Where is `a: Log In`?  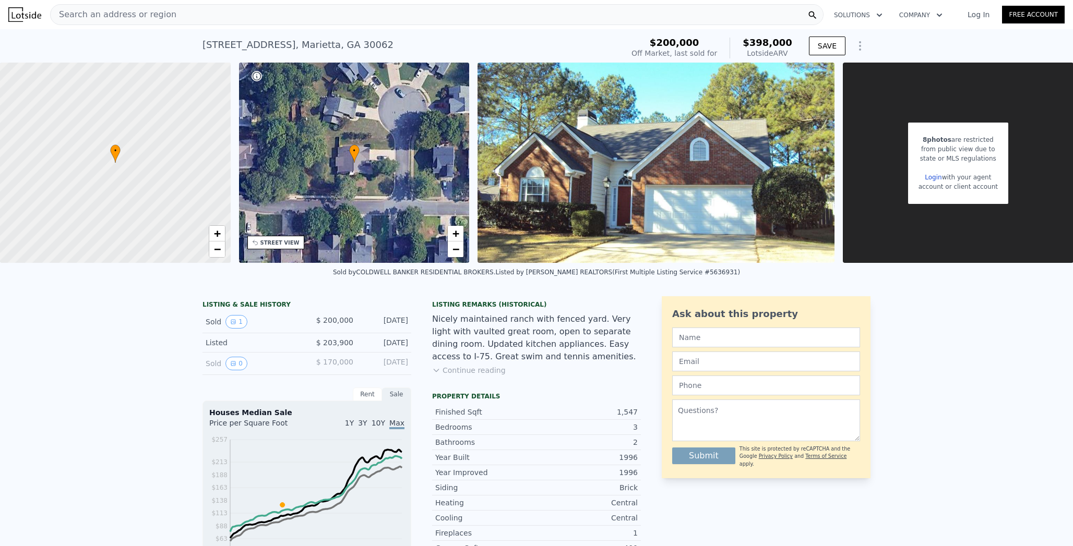
a: Log In is located at coordinates (979, 15).